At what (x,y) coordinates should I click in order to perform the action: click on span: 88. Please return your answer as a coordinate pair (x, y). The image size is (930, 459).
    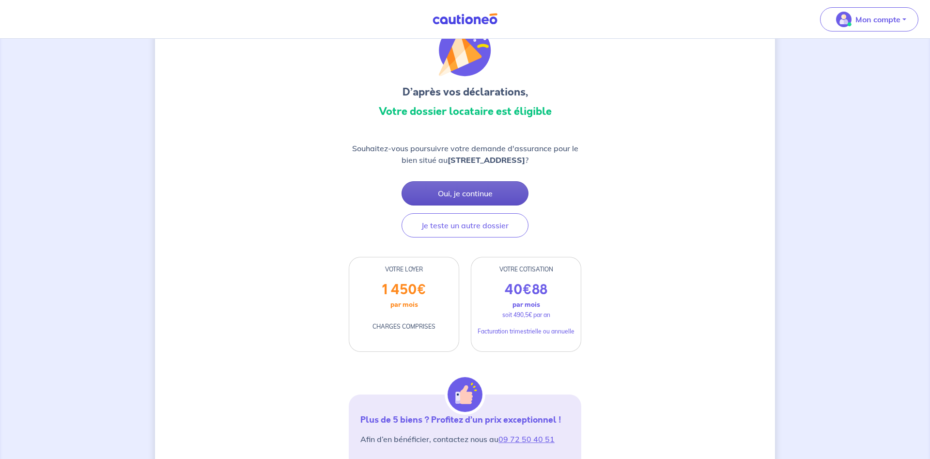
    Looking at the image, I should click on (540, 290).